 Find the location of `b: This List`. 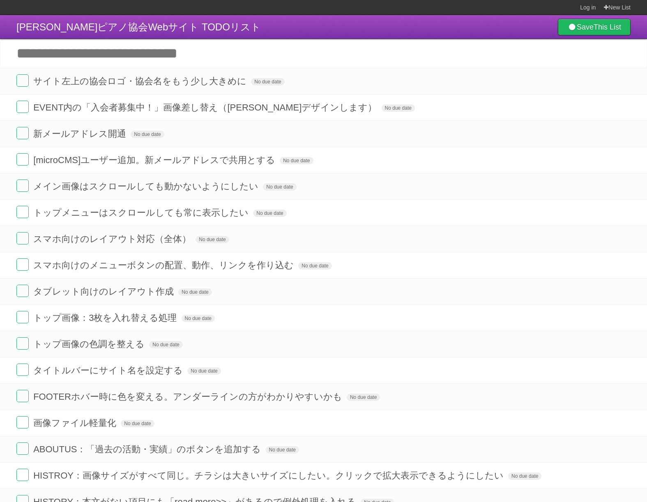

b: This List is located at coordinates (608, 27).